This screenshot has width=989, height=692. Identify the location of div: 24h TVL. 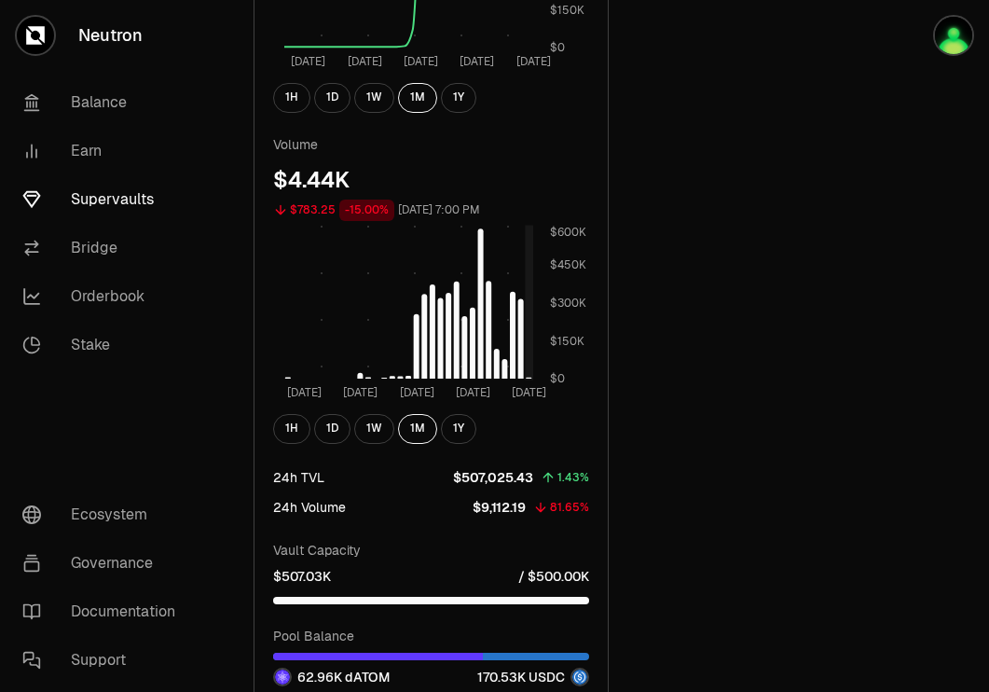
(298, 477).